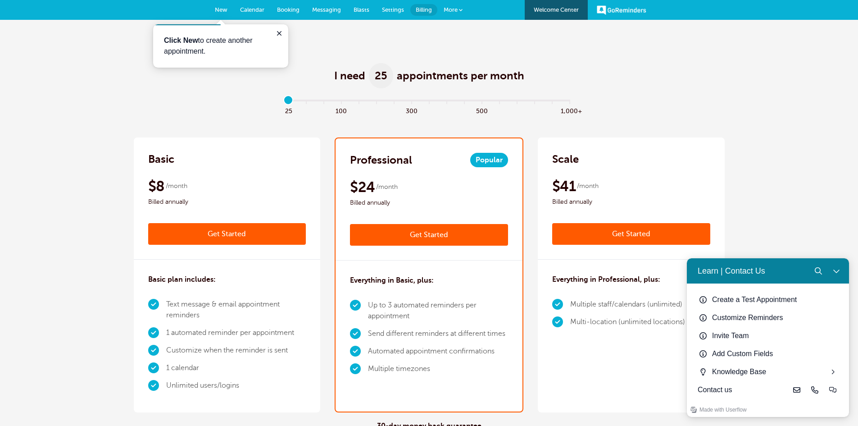 The height and width of the screenshot is (426, 858). I want to click on a: Made with Userflow, so click(32, 151).